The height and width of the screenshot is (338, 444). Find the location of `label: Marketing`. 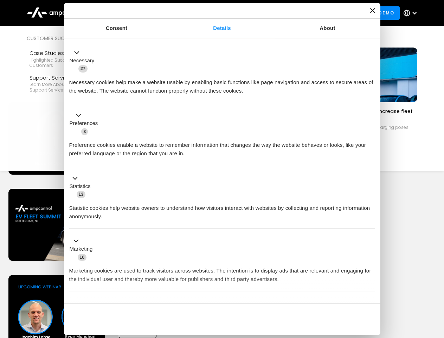

label: Marketing is located at coordinates (81, 249).